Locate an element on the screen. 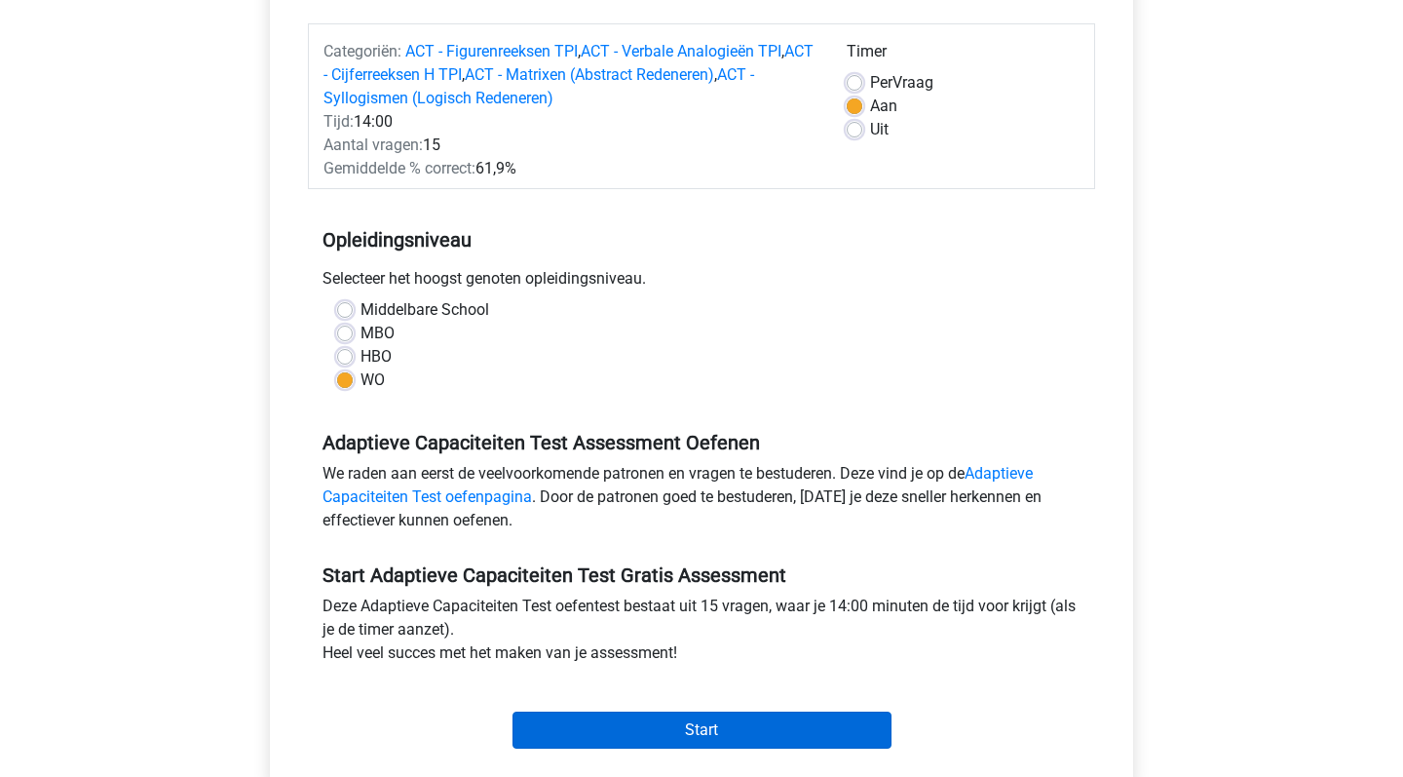 The image size is (1403, 777). a: ACT - Figurenreeksen TPI is located at coordinates (491, 51).